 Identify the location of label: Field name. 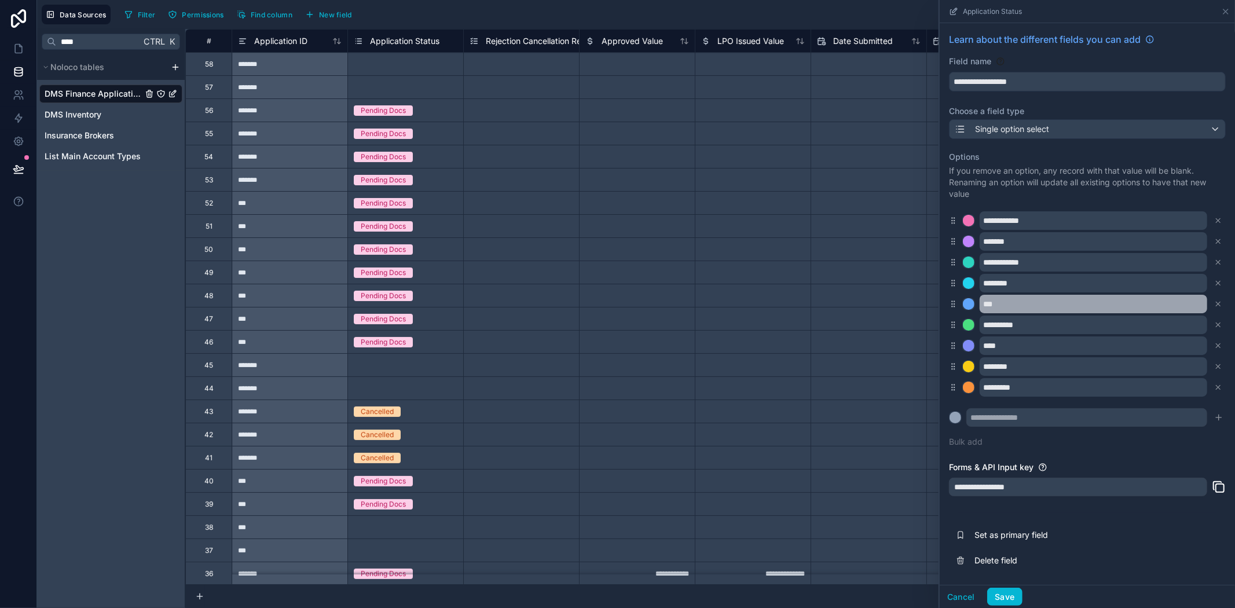
(970, 61).